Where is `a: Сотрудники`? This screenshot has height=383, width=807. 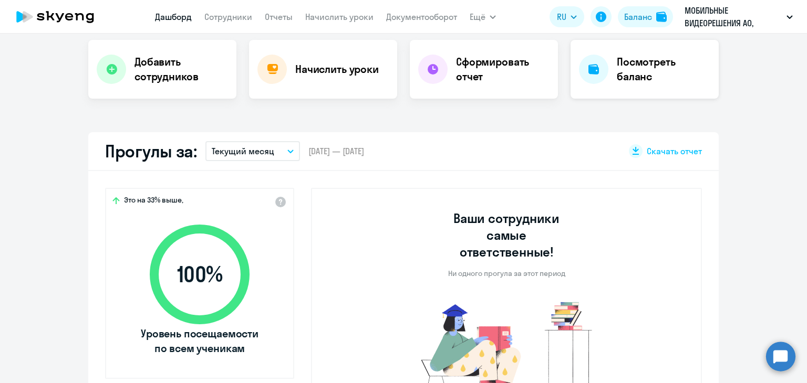
a: Сотрудники is located at coordinates (228, 17).